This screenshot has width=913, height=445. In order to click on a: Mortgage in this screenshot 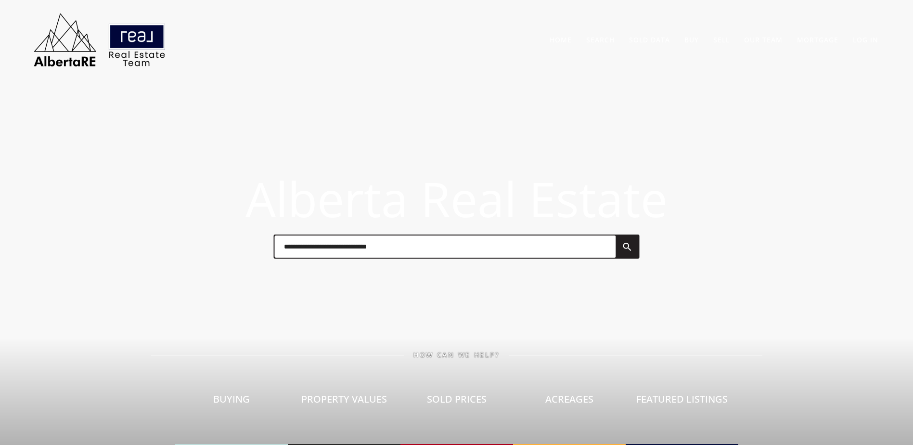, I will do `click(817, 39)`.